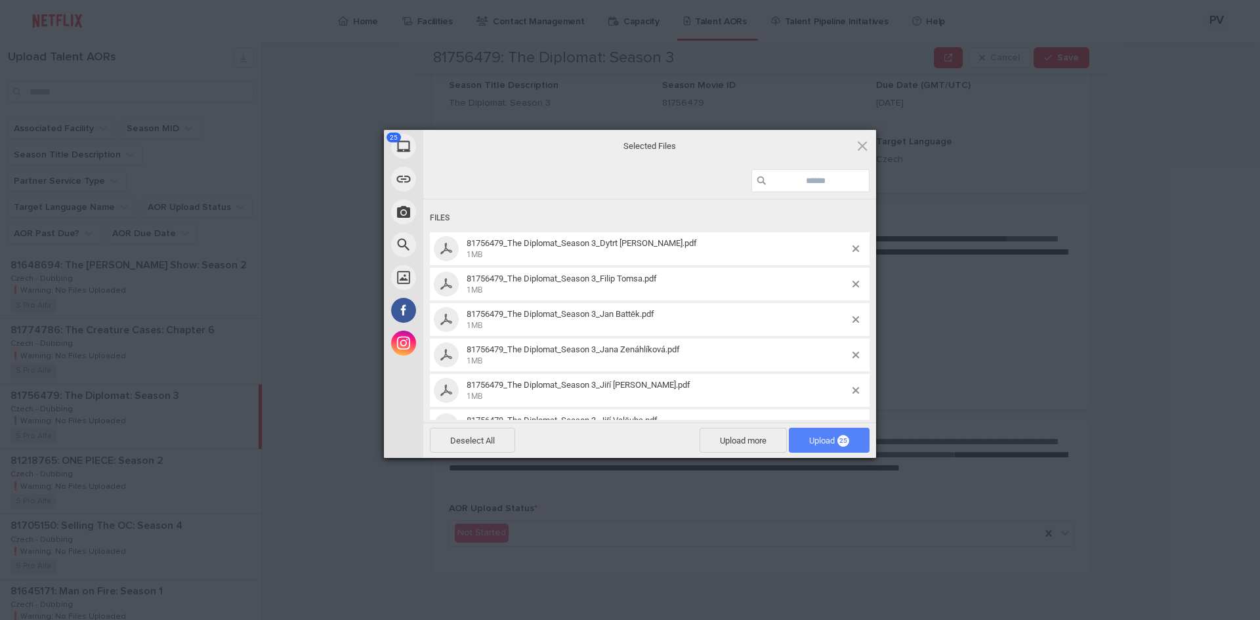  Describe the element at coordinates (658, 391) in the screenshot. I see `span: 81756479_The Diplomat_Season 3_Jiří Ptáčník.pdf` at that location.